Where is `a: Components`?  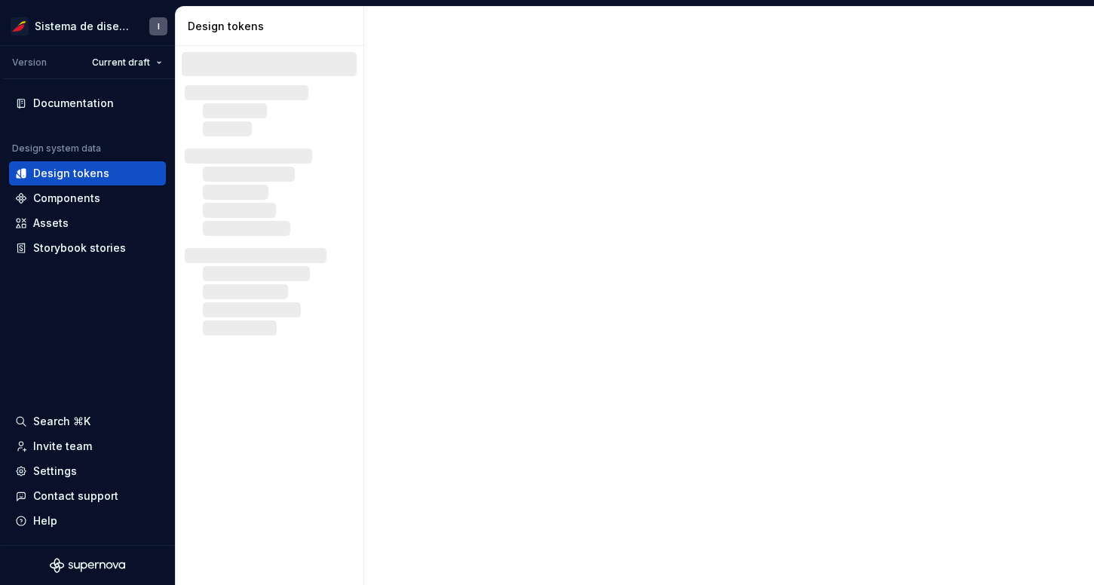
a: Components is located at coordinates (87, 198).